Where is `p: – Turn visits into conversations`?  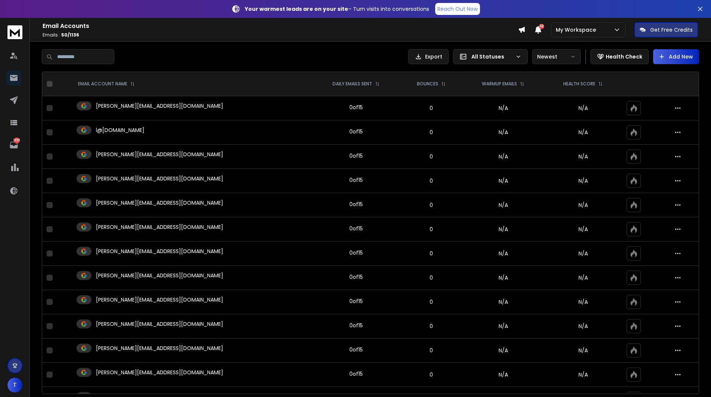 p: – Turn visits into conversations is located at coordinates (337, 9).